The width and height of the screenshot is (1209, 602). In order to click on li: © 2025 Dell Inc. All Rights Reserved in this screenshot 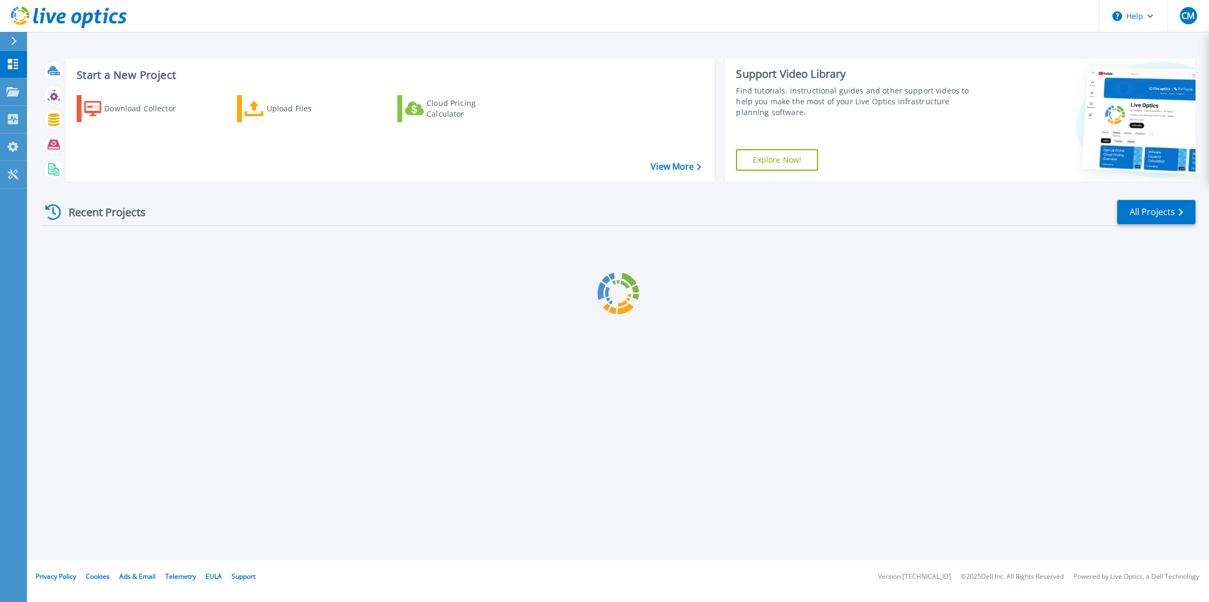, I will do `click(1012, 576)`.